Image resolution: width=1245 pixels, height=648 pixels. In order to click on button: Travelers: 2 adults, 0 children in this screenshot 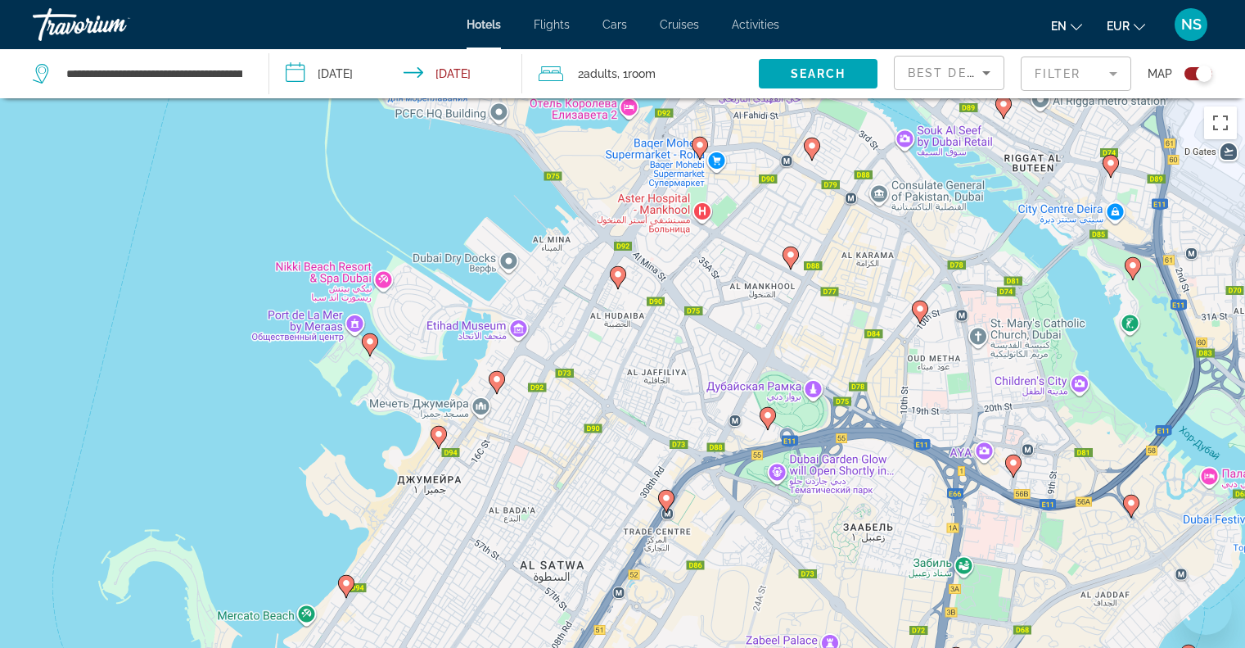, I will do `click(640, 74)`.